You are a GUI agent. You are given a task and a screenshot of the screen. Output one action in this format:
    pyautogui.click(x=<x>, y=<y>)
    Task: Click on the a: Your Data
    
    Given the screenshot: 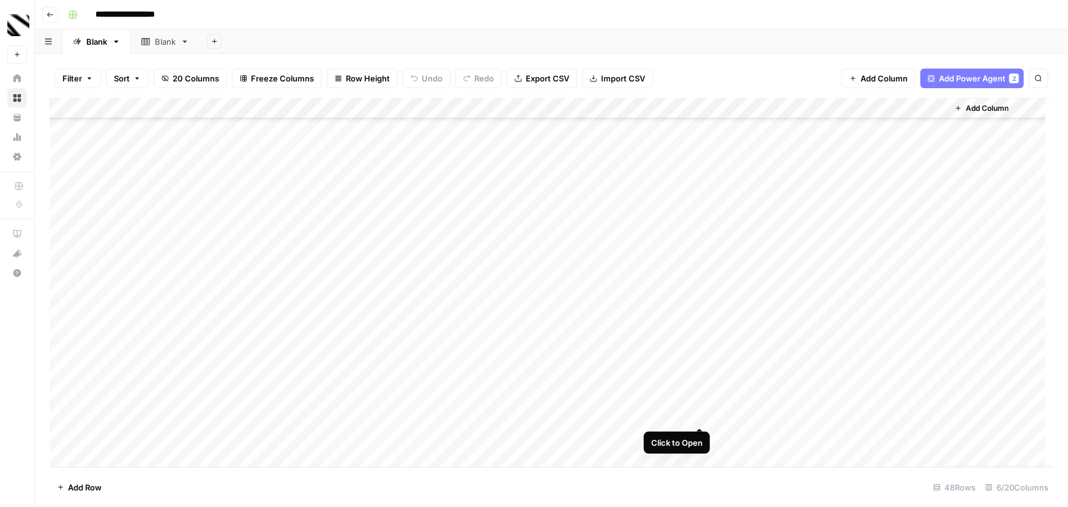 What is the action you would take?
    pyautogui.click(x=17, y=118)
    